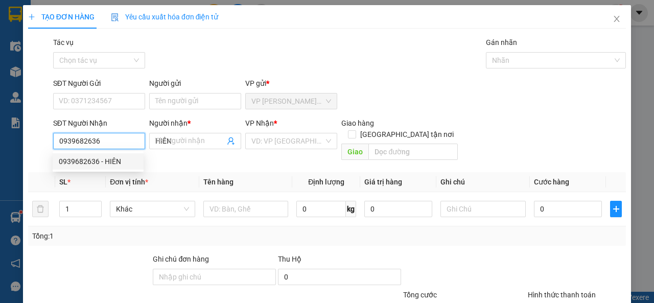 The image size is (654, 303). I want to click on span: Tổng cước, so click(420, 295).